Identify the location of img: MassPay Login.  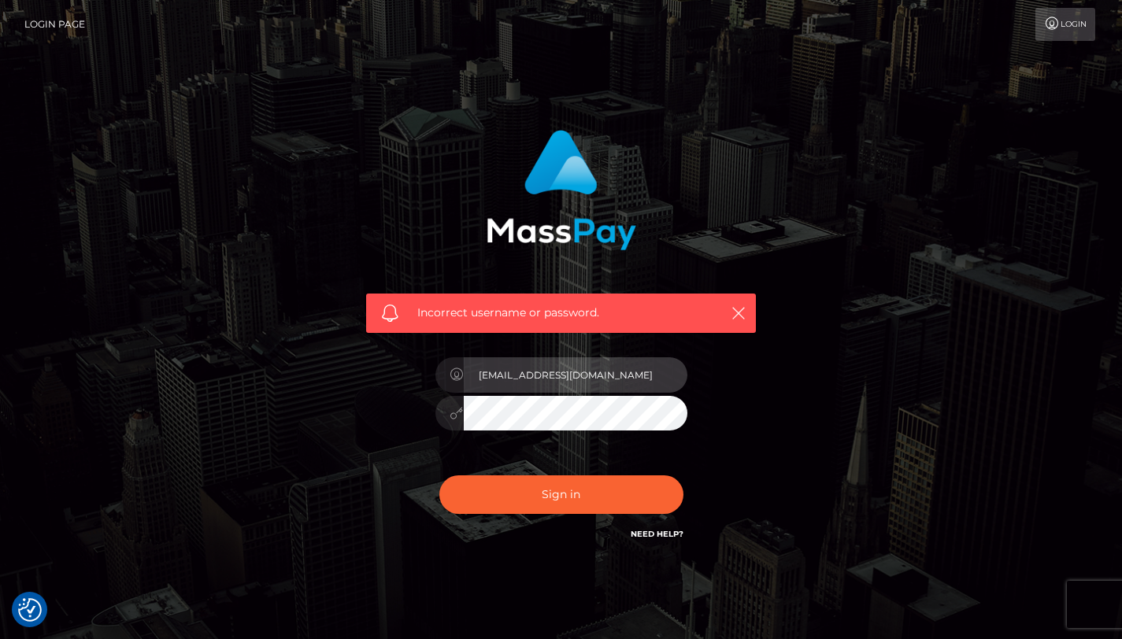
(561, 190).